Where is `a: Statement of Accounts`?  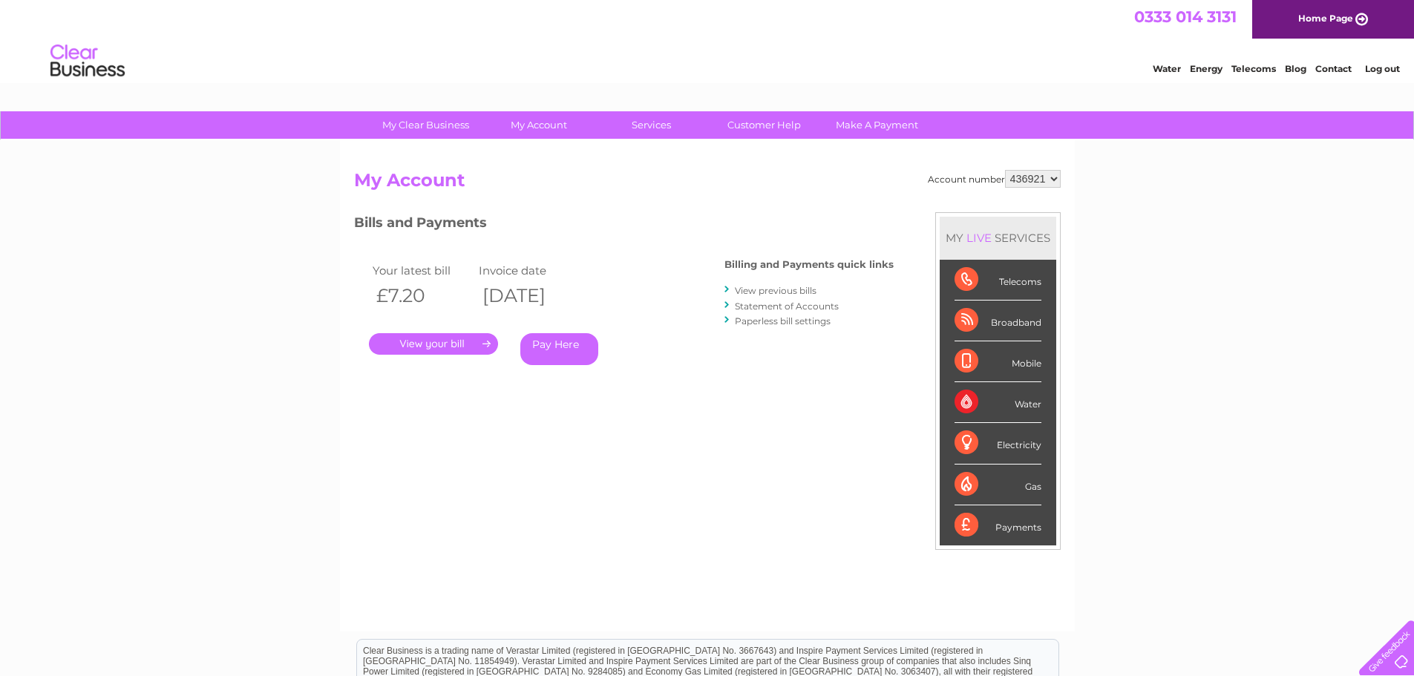
a: Statement of Accounts is located at coordinates (787, 306).